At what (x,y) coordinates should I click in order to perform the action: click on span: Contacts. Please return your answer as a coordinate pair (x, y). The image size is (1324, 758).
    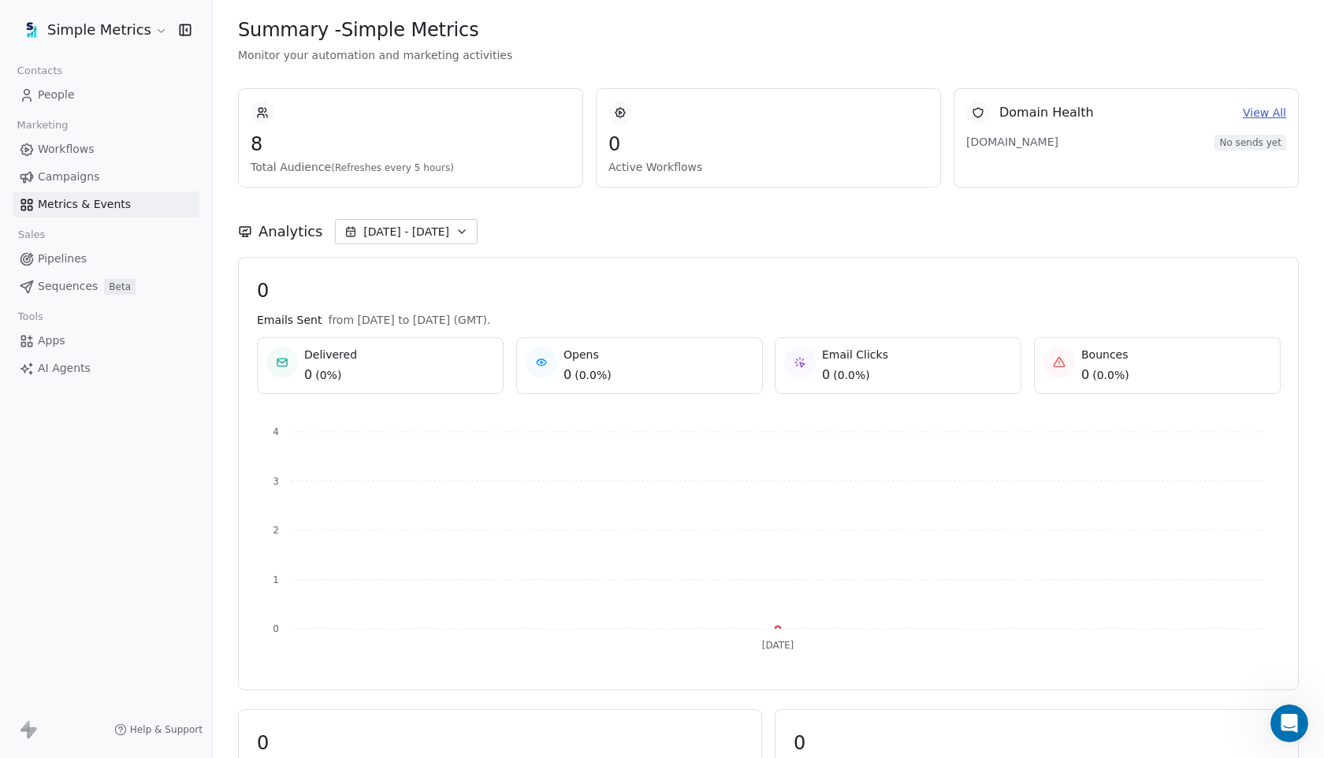
    Looking at the image, I should click on (39, 71).